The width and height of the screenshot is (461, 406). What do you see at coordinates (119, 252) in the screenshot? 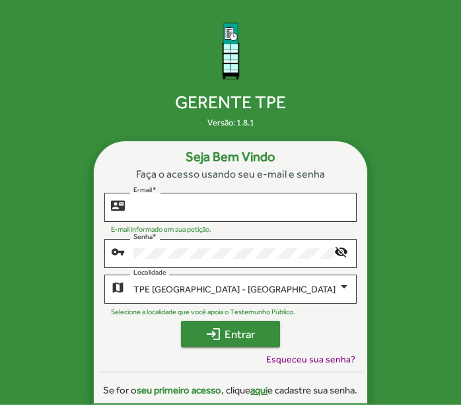
I see `mat-icon: vpn_key` at bounding box center [119, 252].